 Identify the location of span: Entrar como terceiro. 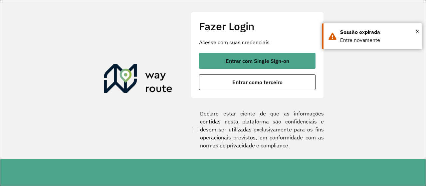
(257, 82).